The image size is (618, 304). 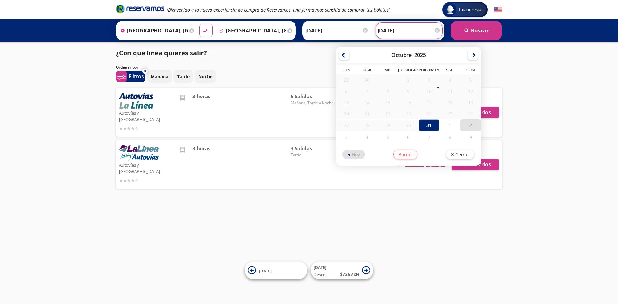 I want to click on button: Noche, so click(x=205, y=76).